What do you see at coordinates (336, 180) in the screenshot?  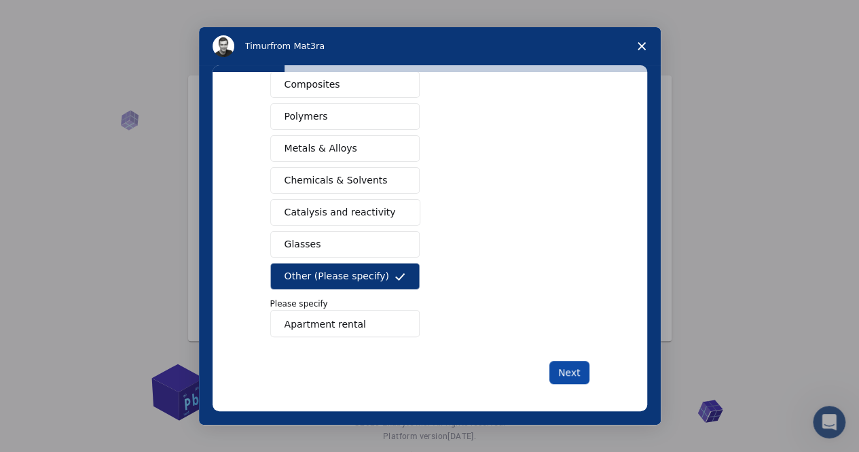 I see `span: Chemicals & Solvents` at bounding box center [336, 180].